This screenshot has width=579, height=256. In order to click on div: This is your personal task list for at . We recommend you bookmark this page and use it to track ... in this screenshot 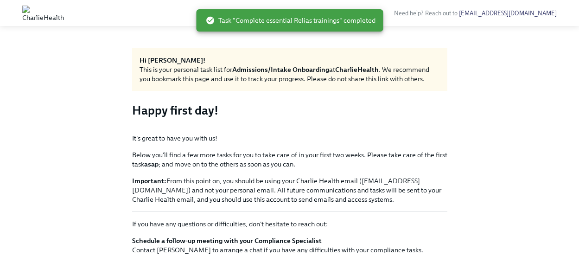, I will do `click(290, 74)`.